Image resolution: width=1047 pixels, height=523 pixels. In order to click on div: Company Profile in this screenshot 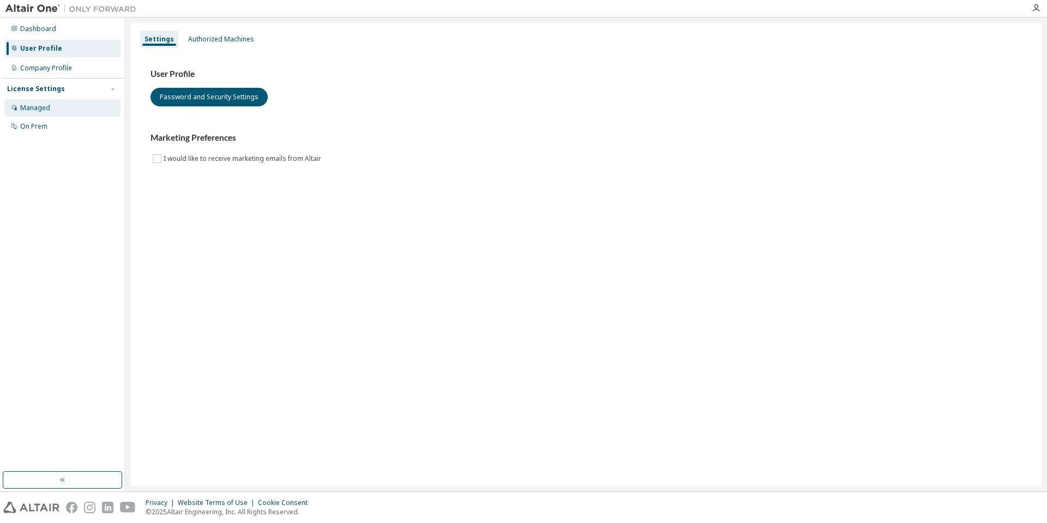, I will do `click(46, 68)`.